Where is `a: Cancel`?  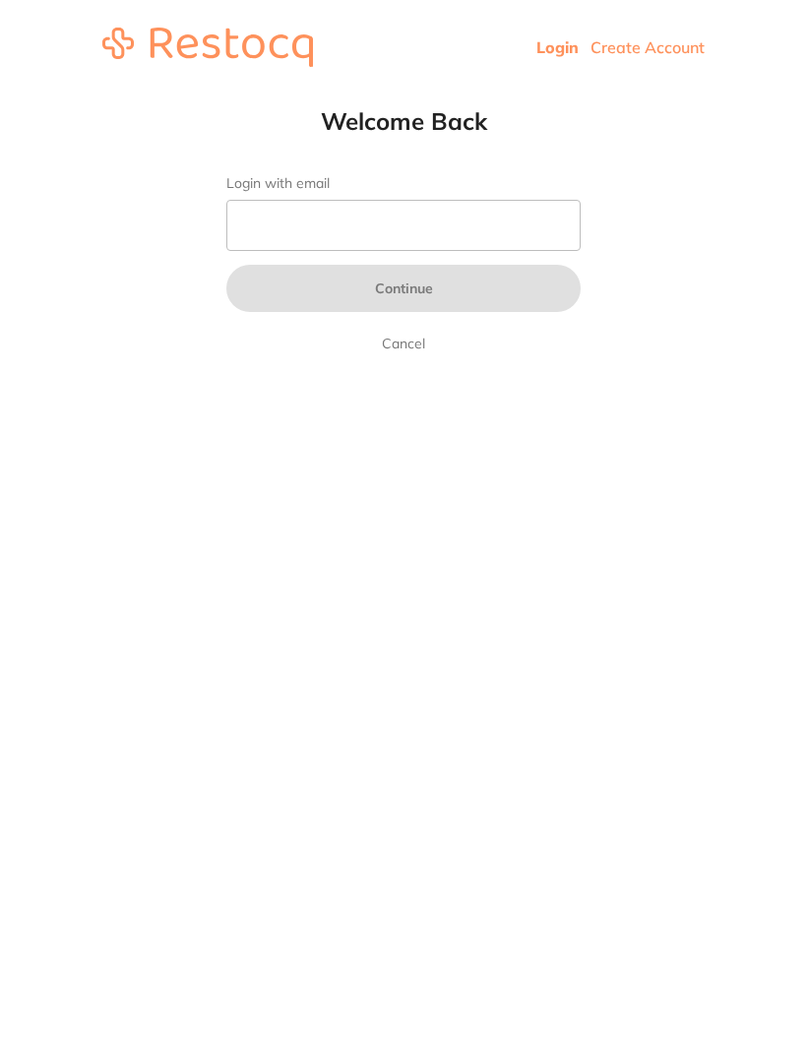
a: Cancel is located at coordinates (404, 343).